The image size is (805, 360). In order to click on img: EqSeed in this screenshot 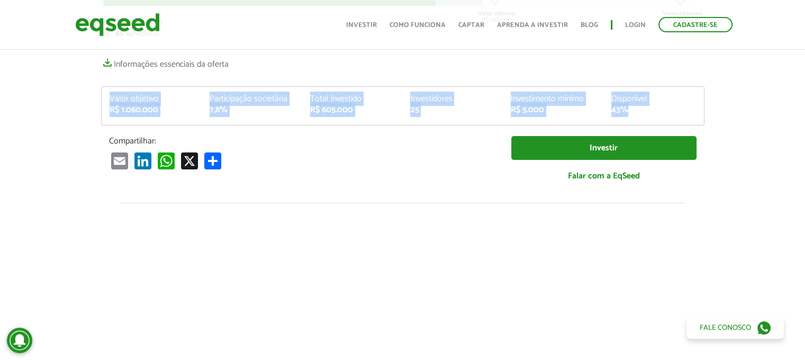, I will do `click(118, 24)`.